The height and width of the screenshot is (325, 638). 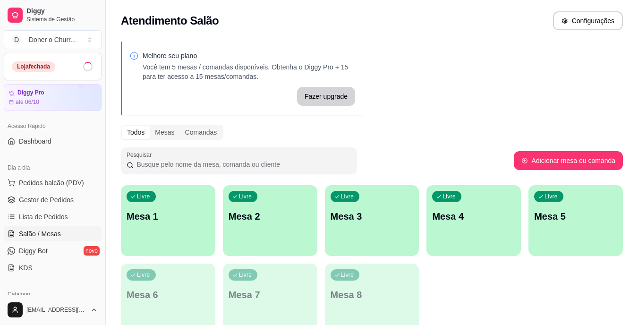 What do you see at coordinates (168, 221) in the screenshot?
I see `button: LivreMesa 1` at bounding box center [168, 221].